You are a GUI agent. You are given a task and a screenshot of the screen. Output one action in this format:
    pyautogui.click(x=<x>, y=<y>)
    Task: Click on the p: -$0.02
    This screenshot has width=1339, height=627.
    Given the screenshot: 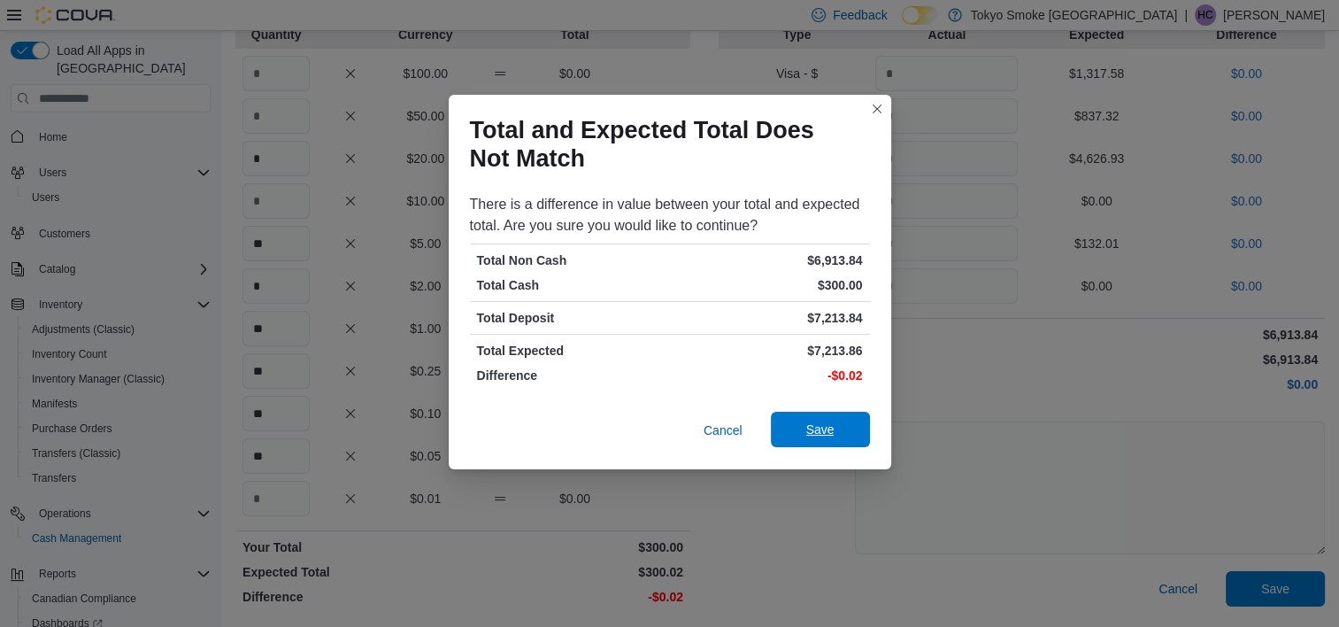 What is the action you would take?
    pyautogui.click(x=768, y=375)
    